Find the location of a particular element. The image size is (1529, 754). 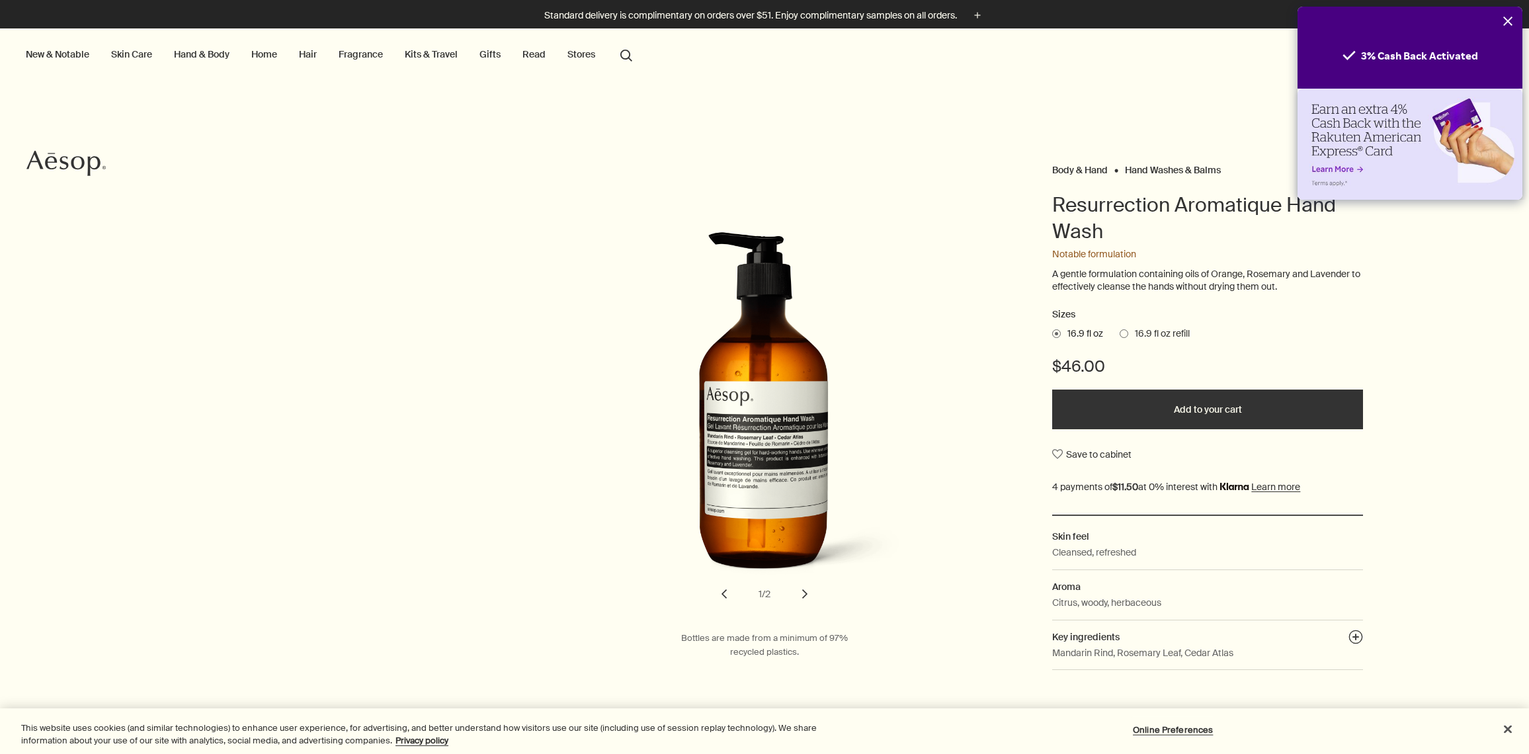

button: Add to your cart - $46.00 is located at coordinates (1208, 409).